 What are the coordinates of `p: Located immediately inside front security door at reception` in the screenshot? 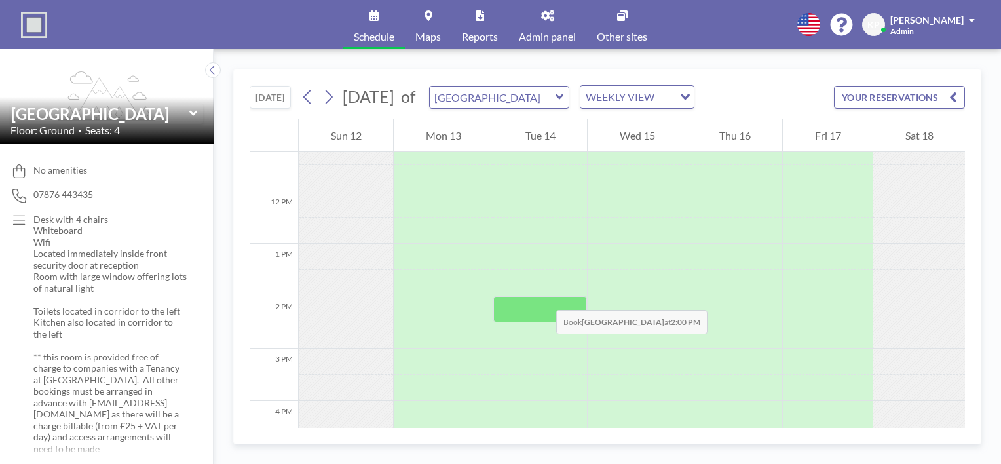 It's located at (110, 259).